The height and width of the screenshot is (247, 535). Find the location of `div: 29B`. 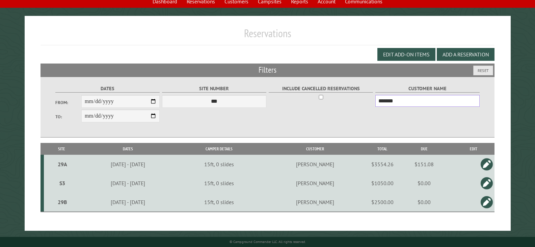

div: 29B is located at coordinates (62, 202).